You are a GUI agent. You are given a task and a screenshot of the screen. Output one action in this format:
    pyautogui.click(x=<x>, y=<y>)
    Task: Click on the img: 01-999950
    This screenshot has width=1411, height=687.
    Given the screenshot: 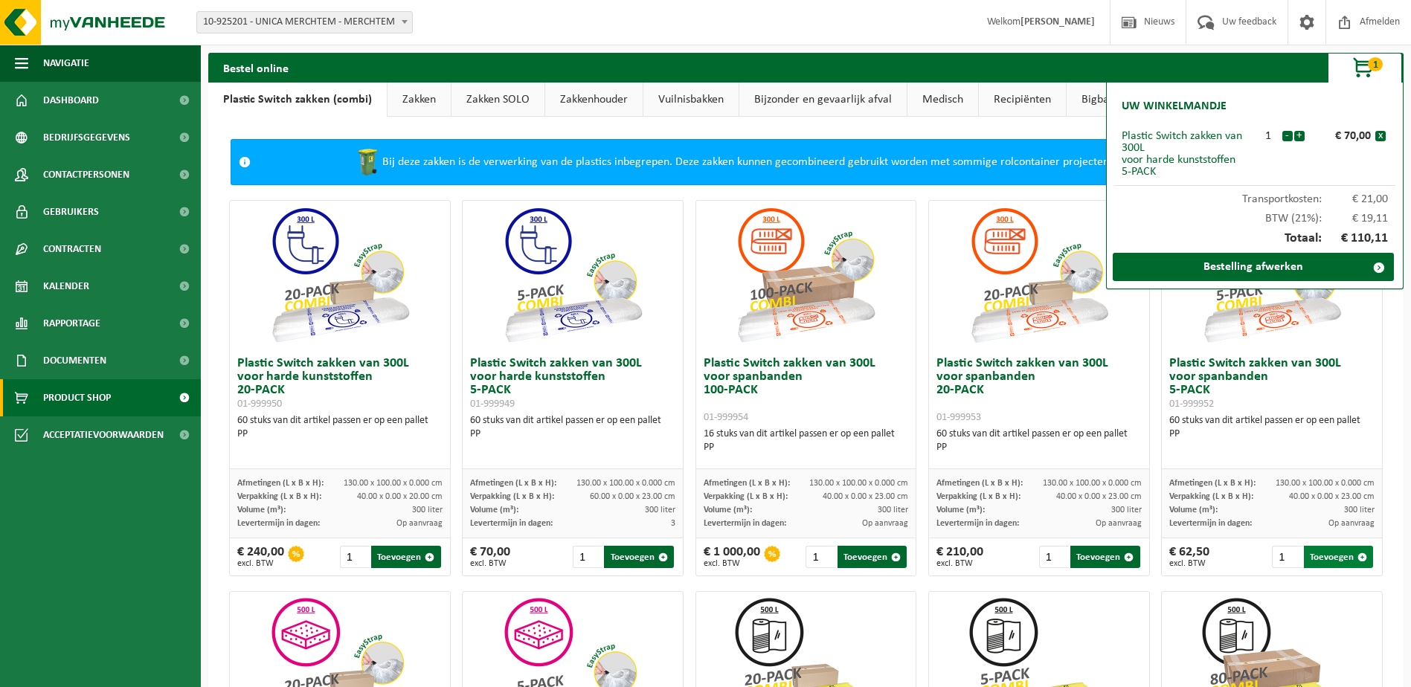 What is the action you would take?
    pyautogui.click(x=340, y=275)
    